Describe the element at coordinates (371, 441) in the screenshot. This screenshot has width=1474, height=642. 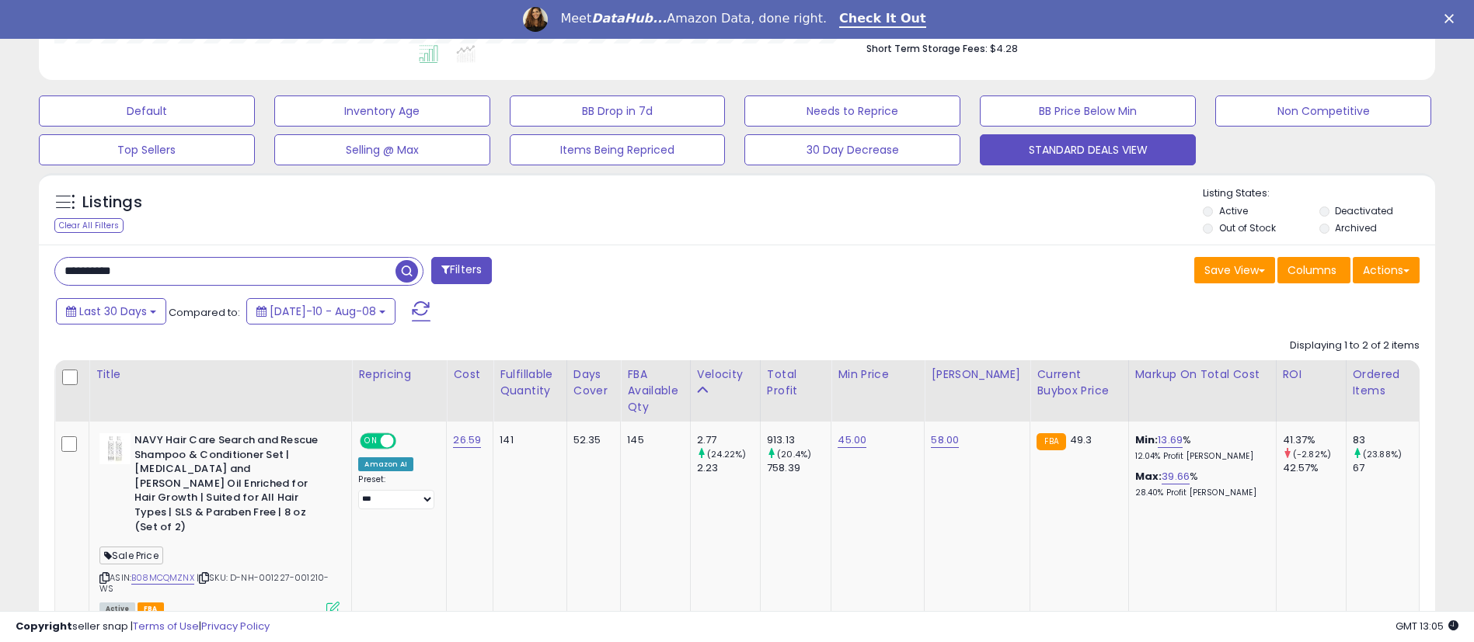
I see `span: ON` at that location.